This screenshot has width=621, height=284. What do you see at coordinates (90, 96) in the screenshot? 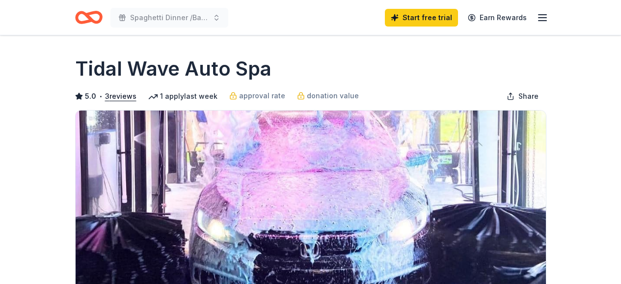
I see `span: 5.0` at bounding box center [90, 96].